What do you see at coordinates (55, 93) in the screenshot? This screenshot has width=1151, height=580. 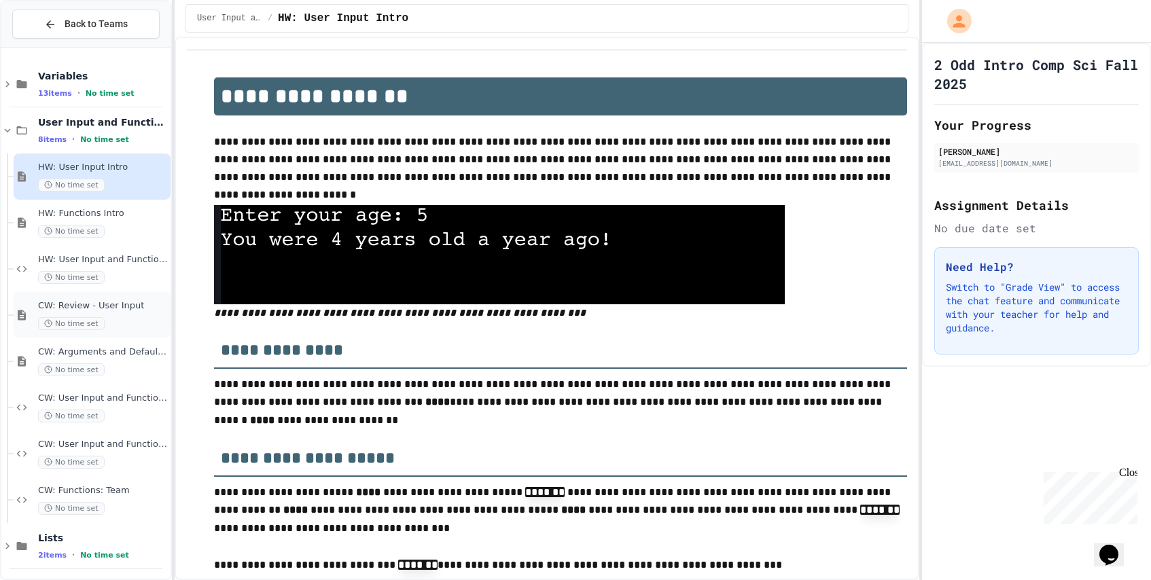 I see `span: 13 items` at bounding box center [55, 93].